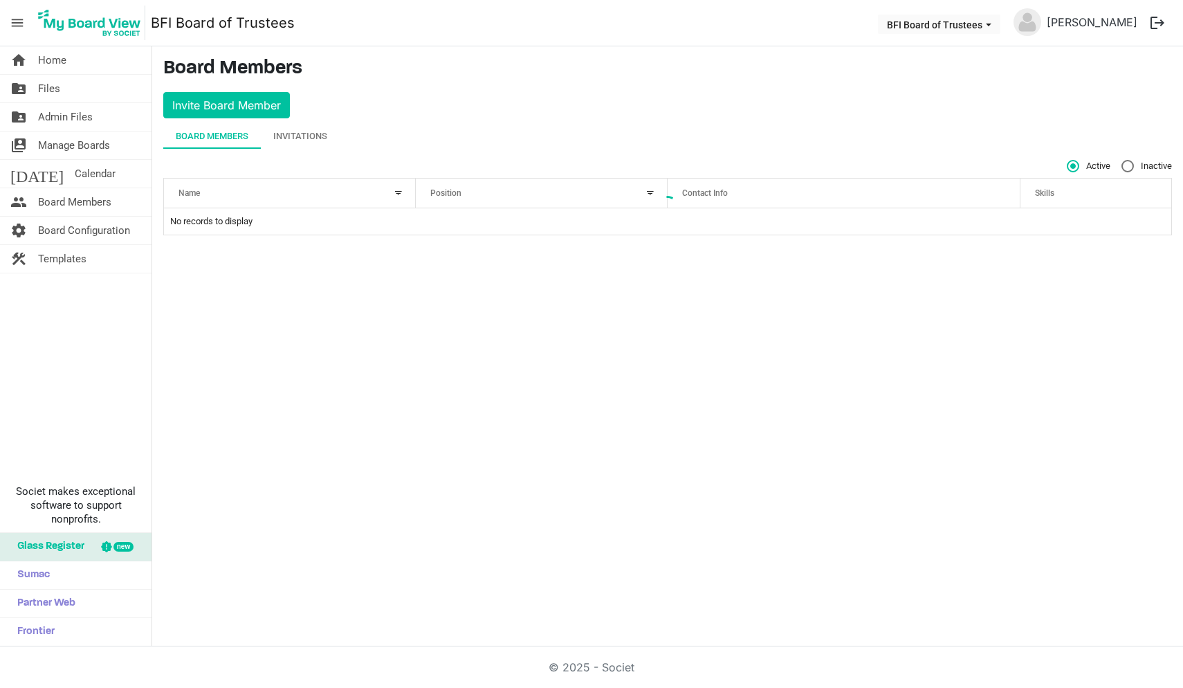 This screenshot has height=688, width=1183. What do you see at coordinates (939, 24) in the screenshot?
I see `button: BFI Board of Trustees dropdownbutton` at bounding box center [939, 24].